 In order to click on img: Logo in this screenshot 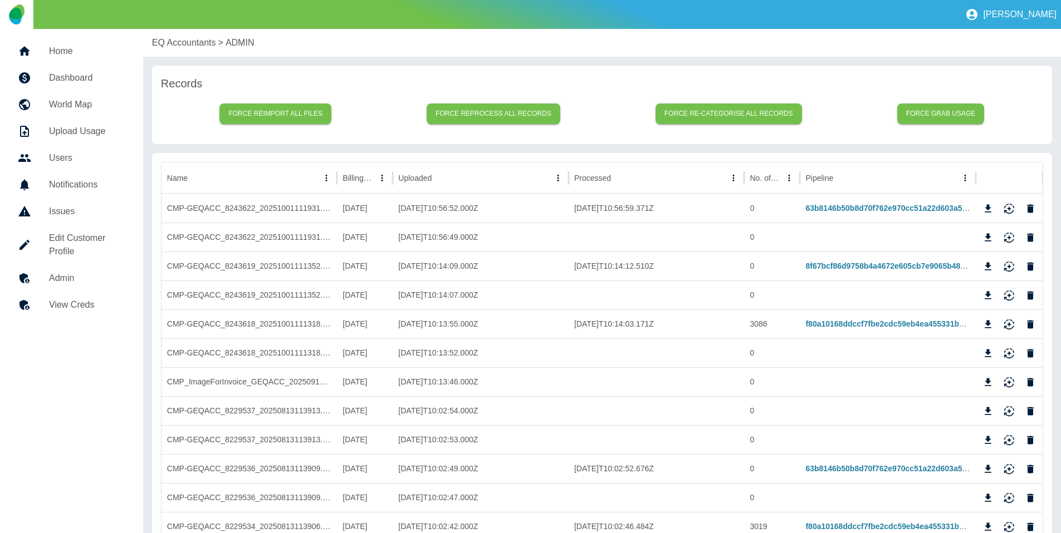, I will do `click(16, 14)`.